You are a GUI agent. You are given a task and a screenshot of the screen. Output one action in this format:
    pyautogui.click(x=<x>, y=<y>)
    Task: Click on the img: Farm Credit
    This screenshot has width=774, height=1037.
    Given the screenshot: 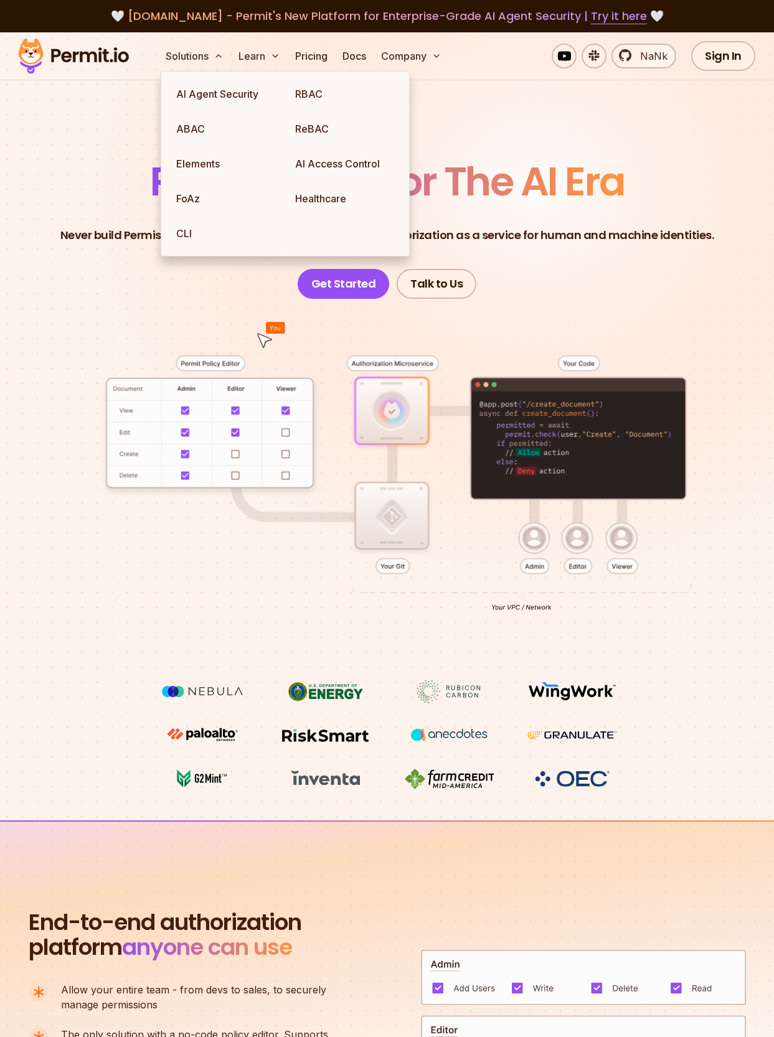 What is the action you would take?
    pyautogui.click(x=449, y=779)
    